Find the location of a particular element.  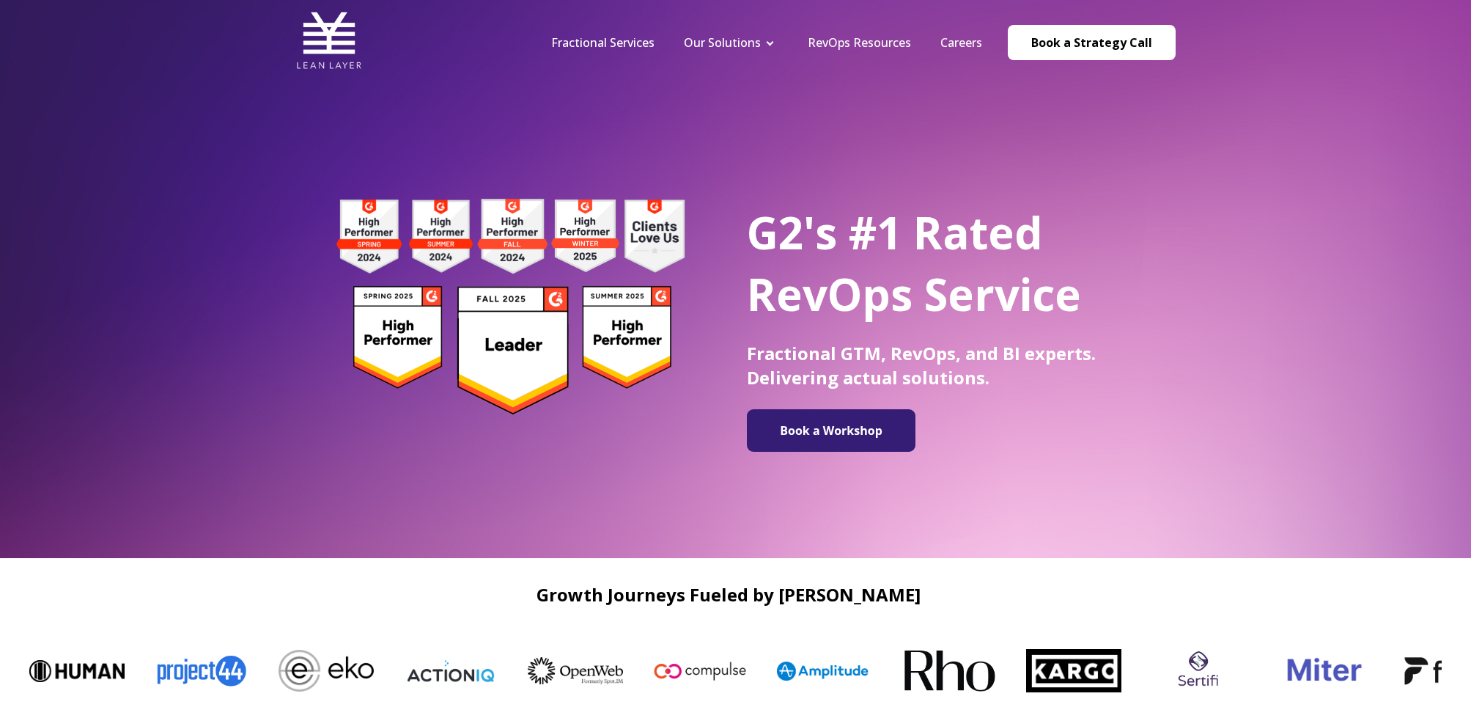

a: Our Solutions is located at coordinates (722, 43).